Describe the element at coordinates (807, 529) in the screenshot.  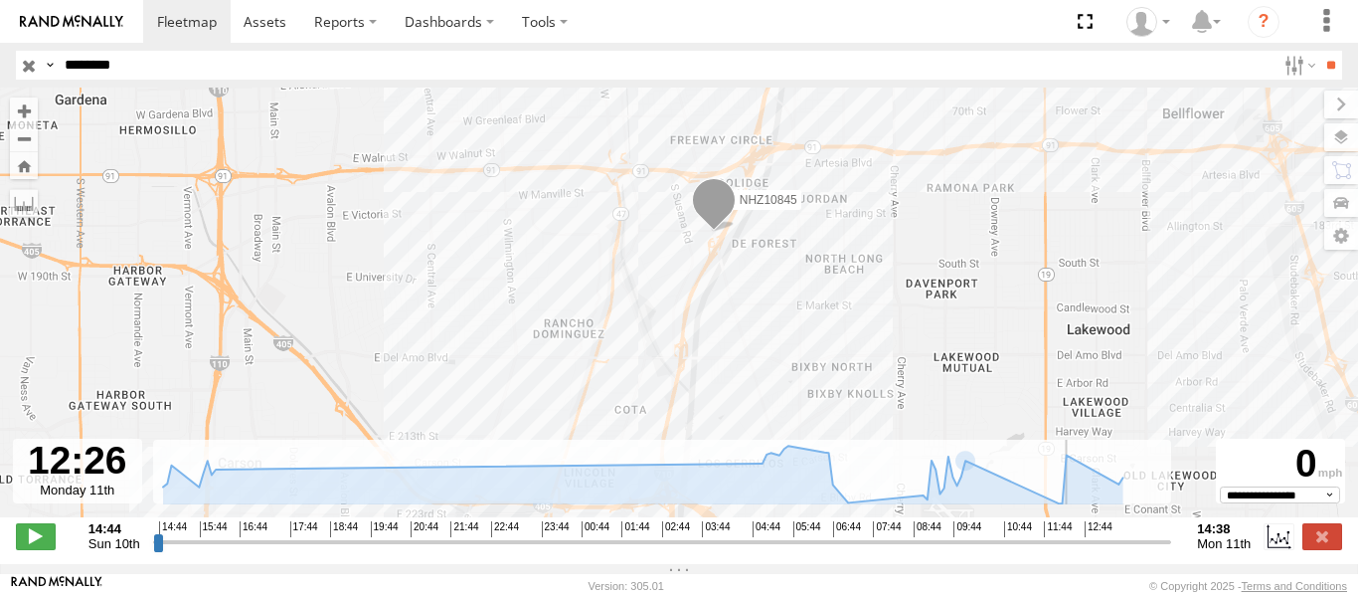
I see `span: 05:44` at that location.